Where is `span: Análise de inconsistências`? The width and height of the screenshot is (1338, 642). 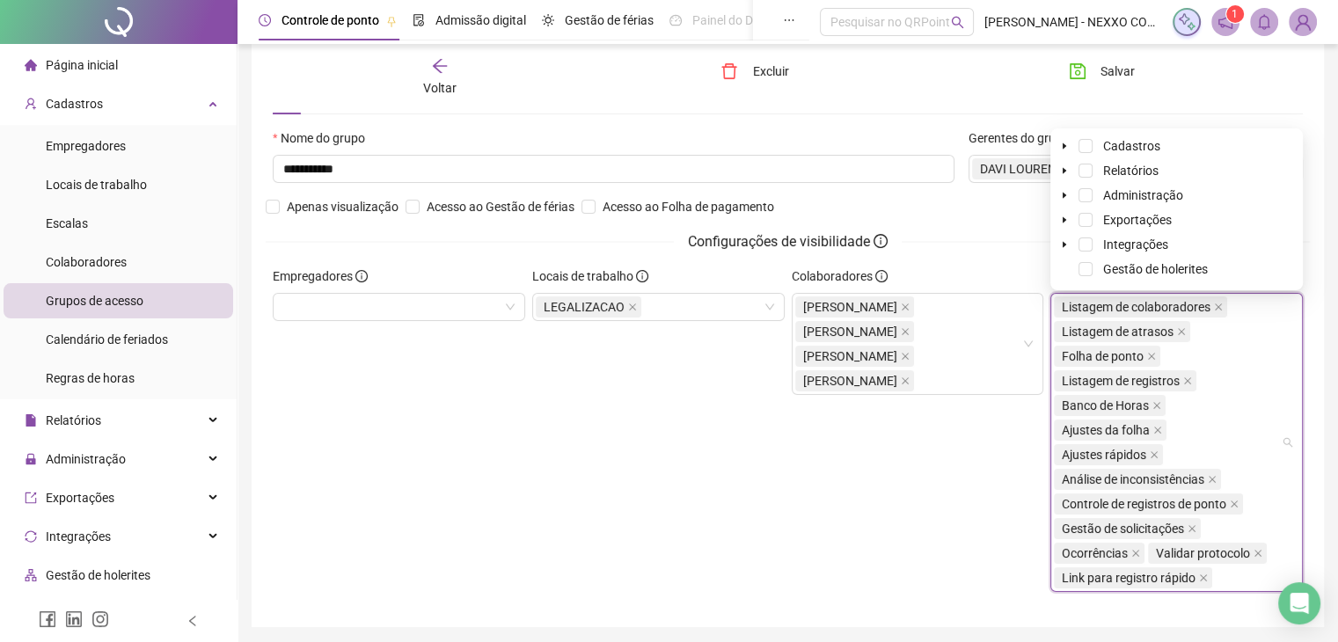 span: Análise de inconsistências is located at coordinates (1133, 479).